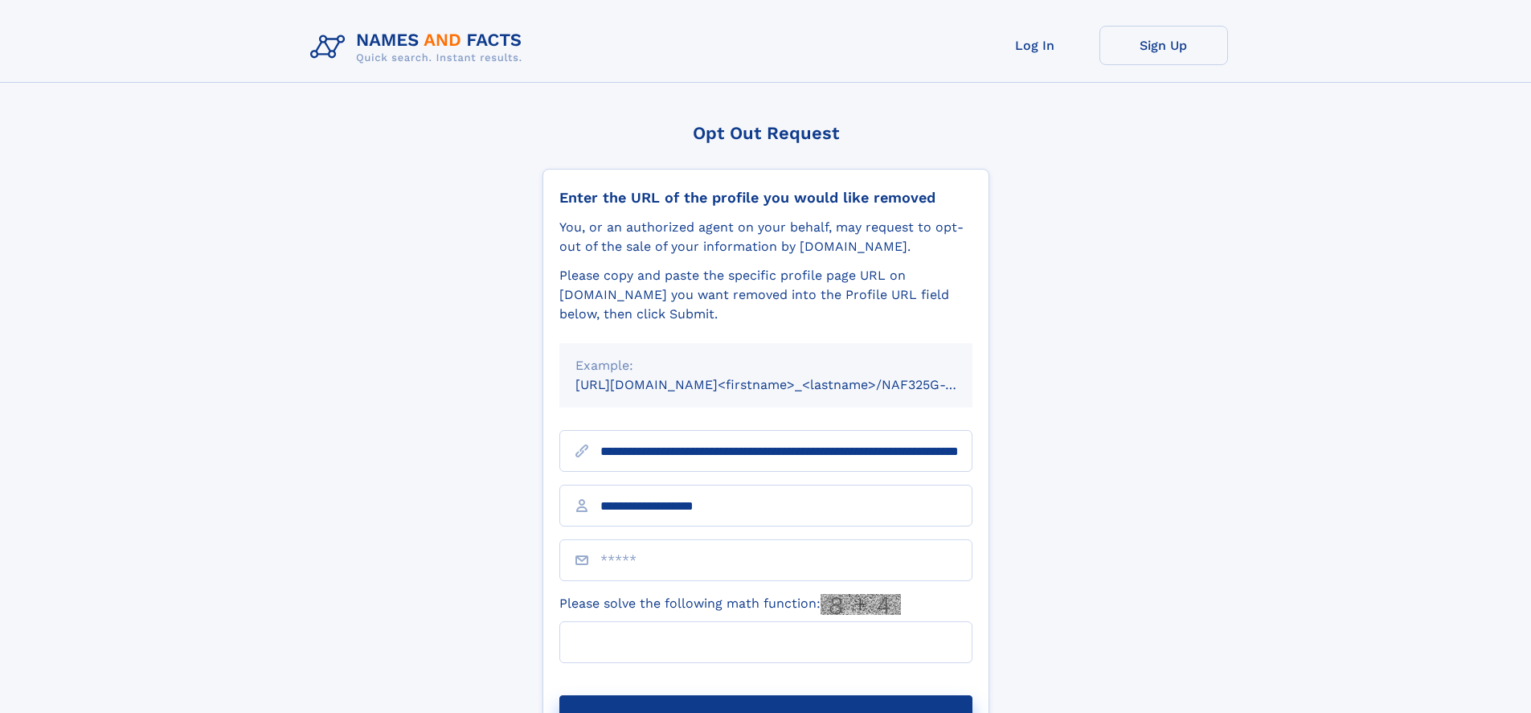 The image size is (1531, 713). What do you see at coordinates (730, 605) in the screenshot?
I see `label: Please solve the following math function:` at bounding box center [730, 605].